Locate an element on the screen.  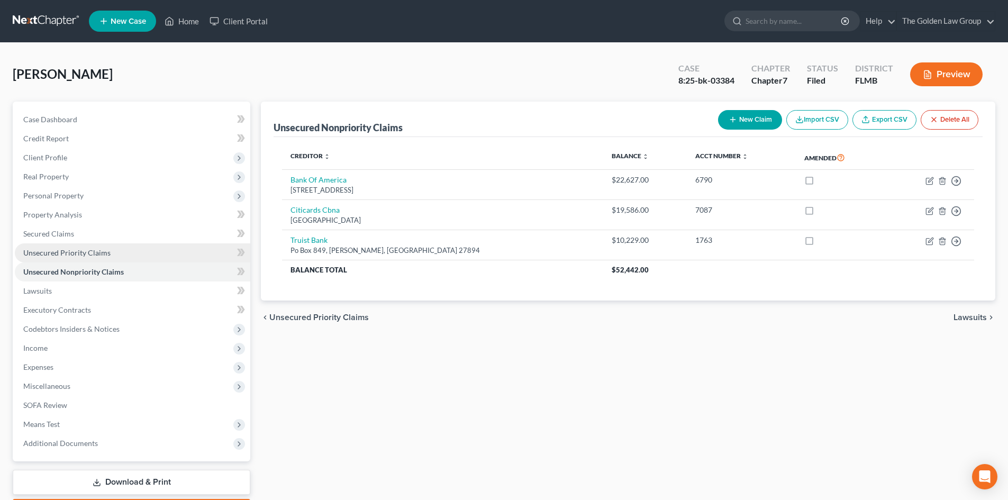
i: chevron_left is located at coordinates (265, 317).